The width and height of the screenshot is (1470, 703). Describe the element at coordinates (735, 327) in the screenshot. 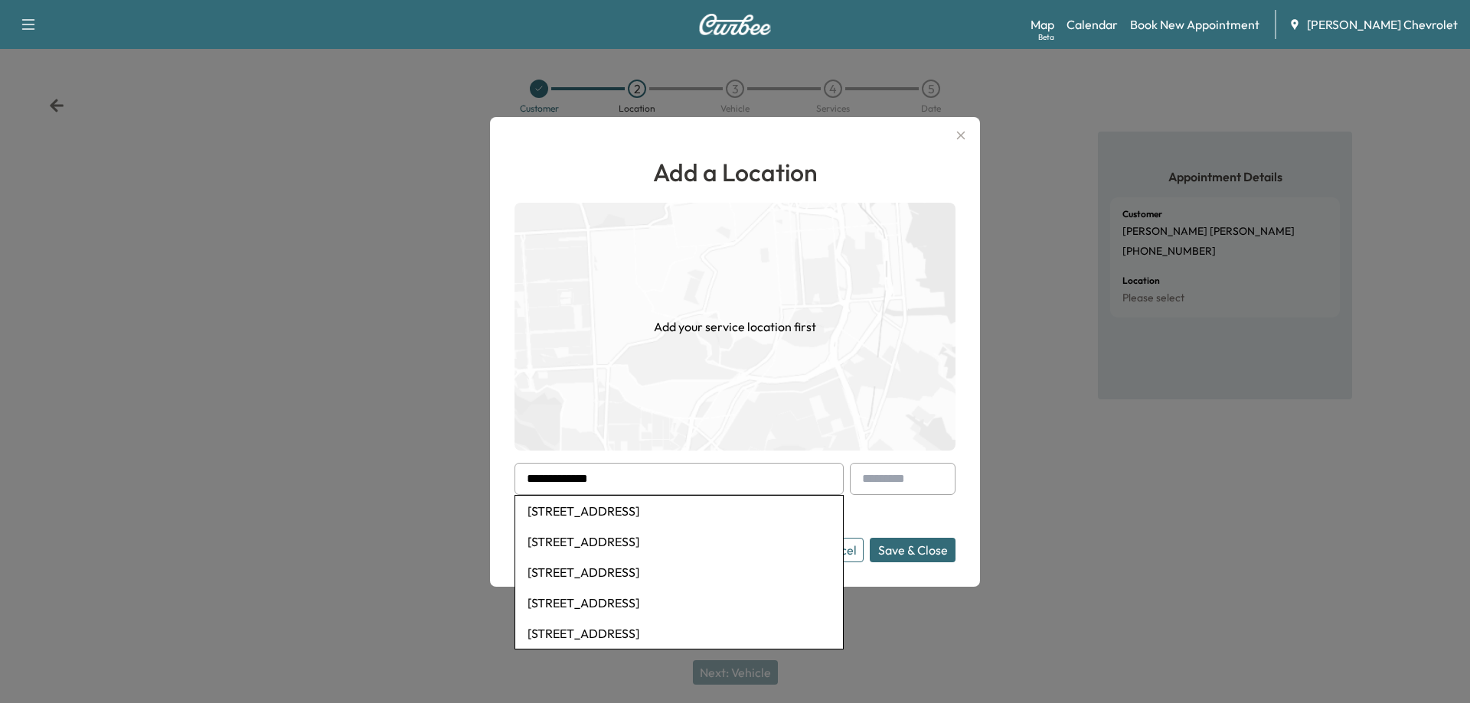

I see `h1: Add your service location first` at that location.